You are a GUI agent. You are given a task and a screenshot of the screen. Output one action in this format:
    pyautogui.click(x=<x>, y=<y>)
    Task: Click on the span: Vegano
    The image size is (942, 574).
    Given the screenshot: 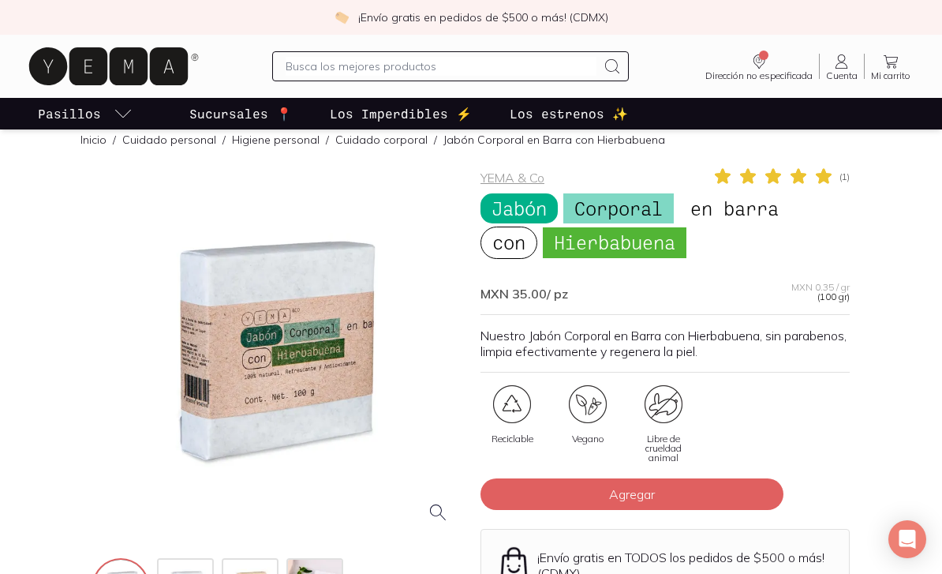 What is the action you would take?
    pyautogui.click(x=588, y=439)
    